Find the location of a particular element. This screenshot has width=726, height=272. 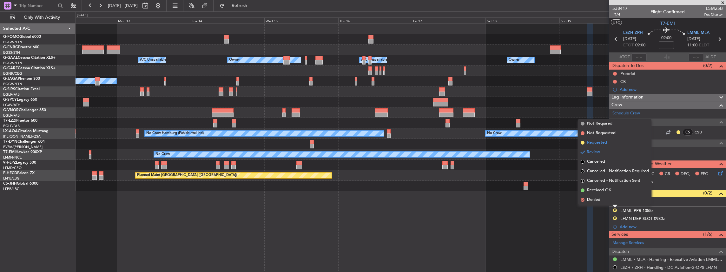

a: CS-JHHGlobal 6000 is located at coordinates (21, 183).